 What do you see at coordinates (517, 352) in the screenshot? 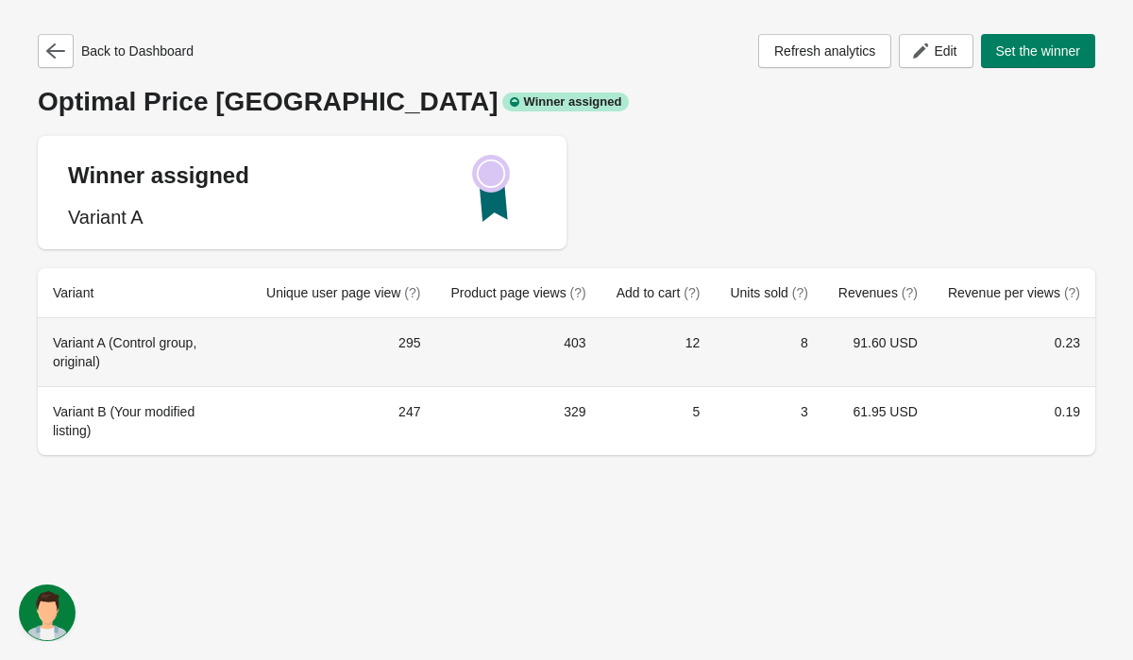
I see `td: 403` at bounding box center [517, 352].